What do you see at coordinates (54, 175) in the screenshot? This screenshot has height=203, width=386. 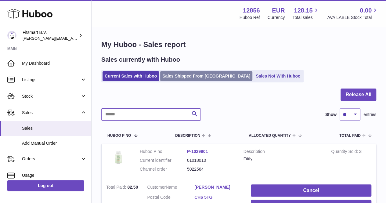 I see `span: Usage` at bounding box center [54, 175].